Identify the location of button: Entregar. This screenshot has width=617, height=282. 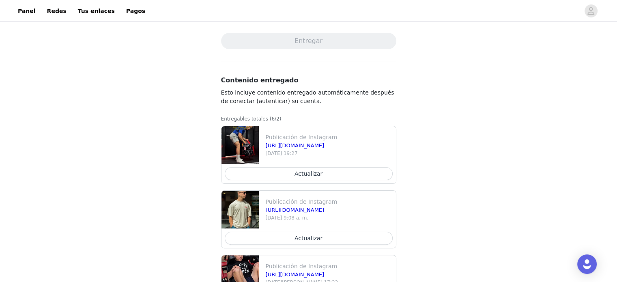
(309, 41).